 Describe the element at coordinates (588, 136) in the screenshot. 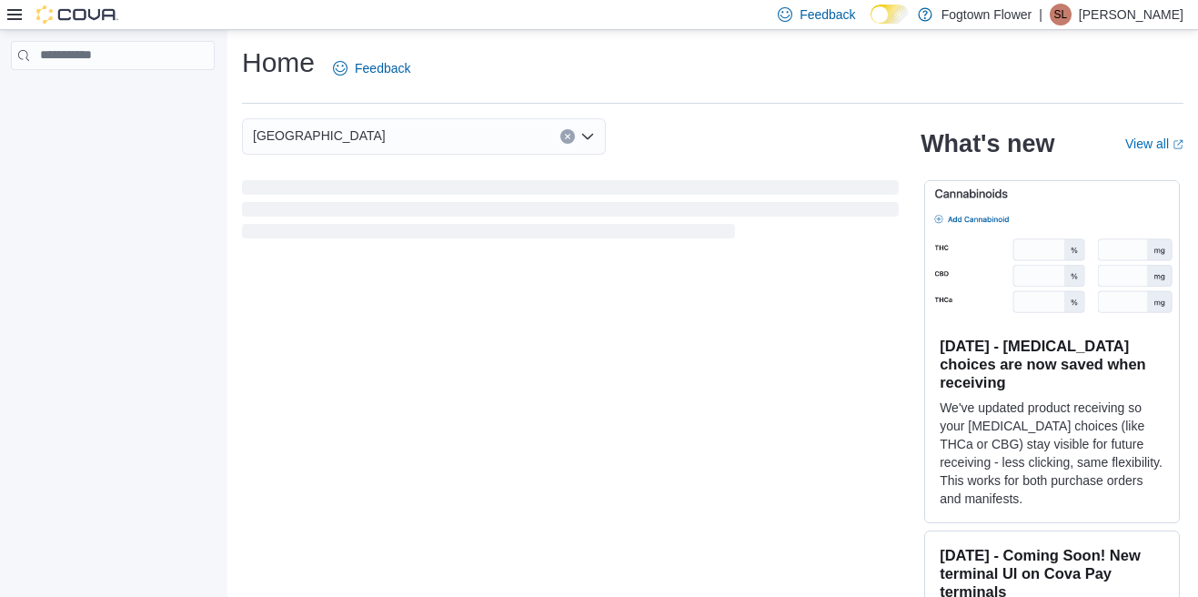

I see `button: Open list of options` at that location.